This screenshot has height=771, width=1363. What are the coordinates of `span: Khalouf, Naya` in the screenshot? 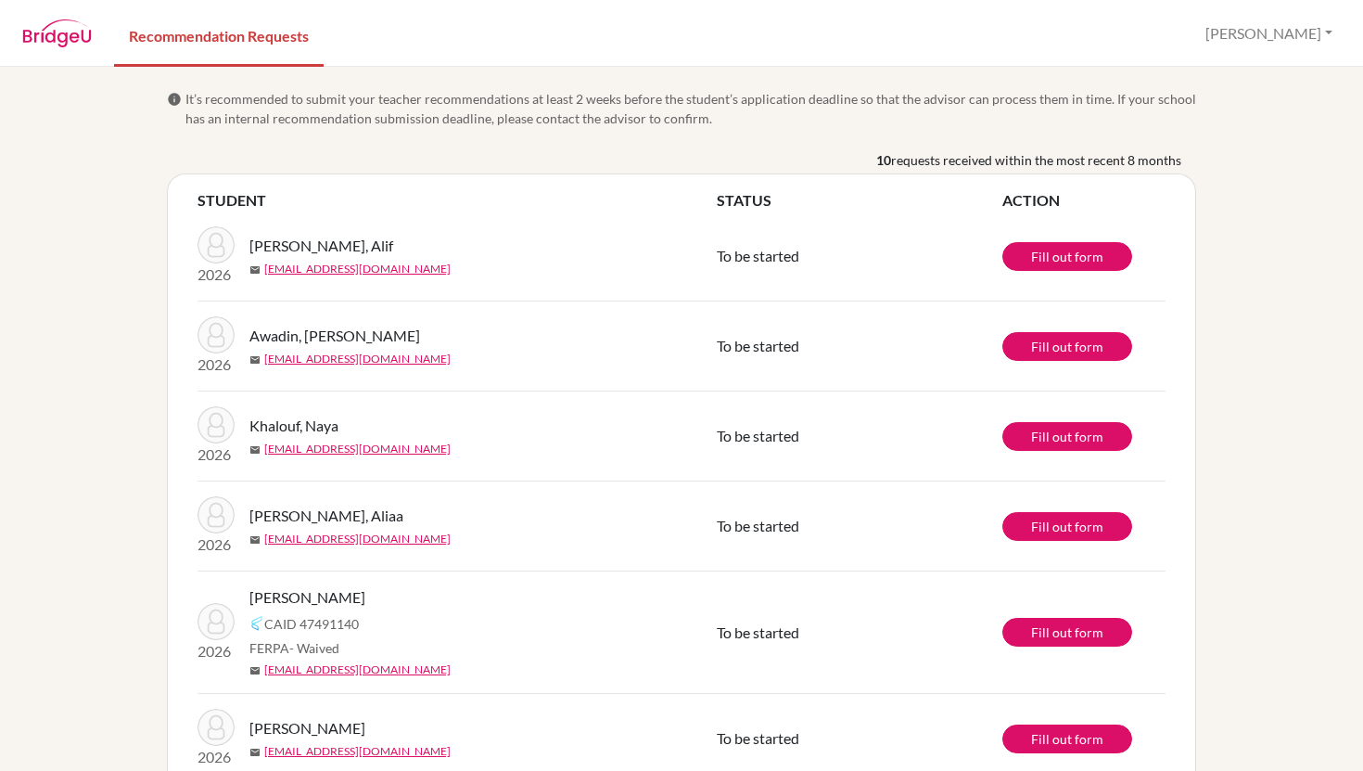 It's located at (294, 426).